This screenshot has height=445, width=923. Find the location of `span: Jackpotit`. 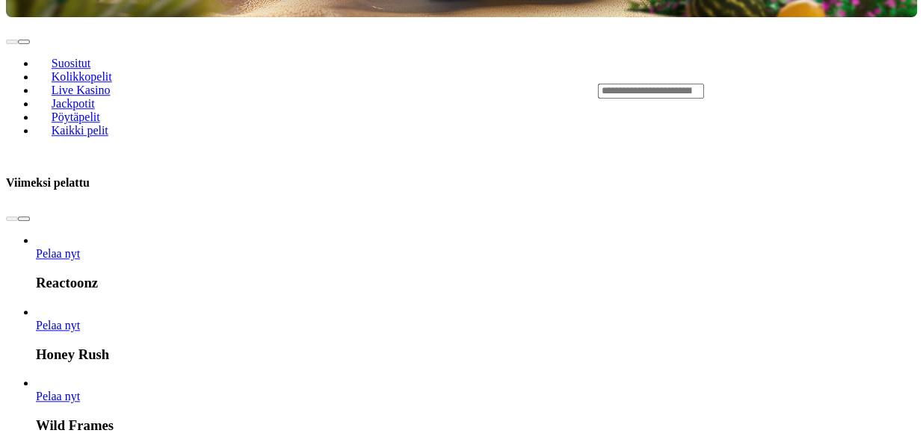

span: Jackpotit is located at coordinates (73, 103).